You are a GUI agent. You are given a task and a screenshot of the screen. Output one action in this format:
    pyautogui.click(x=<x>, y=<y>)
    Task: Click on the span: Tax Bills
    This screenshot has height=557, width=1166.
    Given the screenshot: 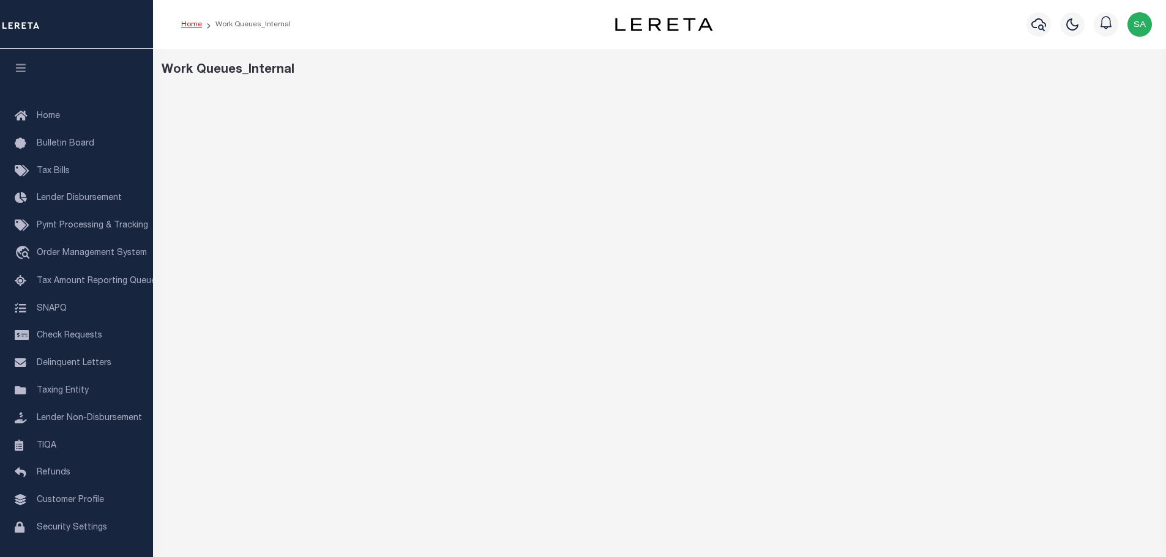 What is the action you would take?
    pyautogui.click(x=53, y=171)
    